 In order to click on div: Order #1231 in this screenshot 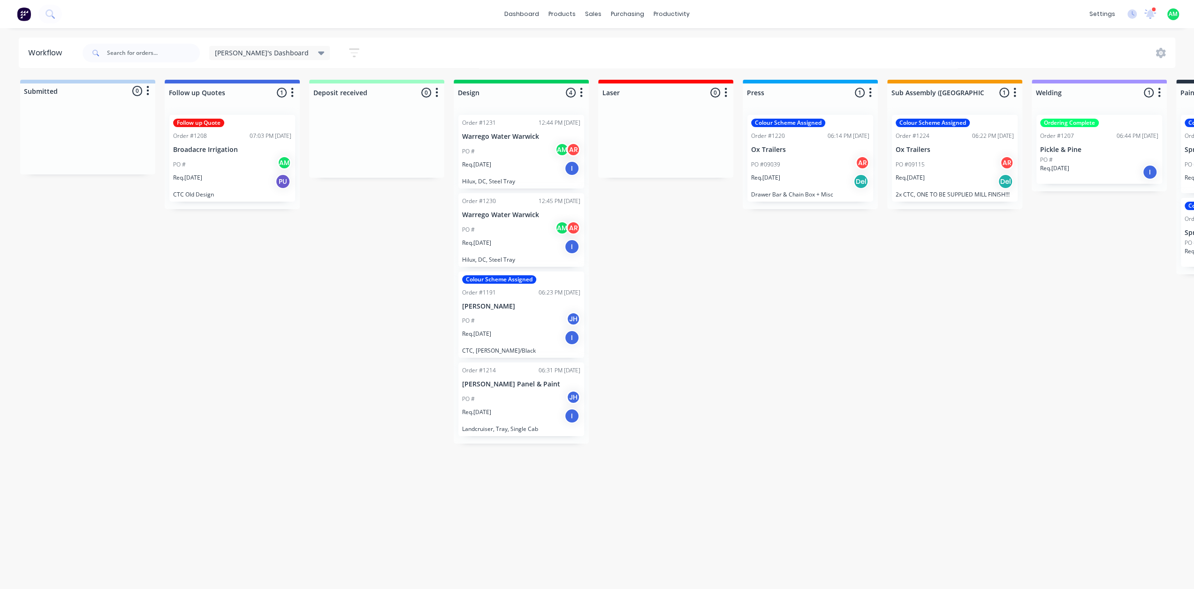, I will do `click(479, 123)`.